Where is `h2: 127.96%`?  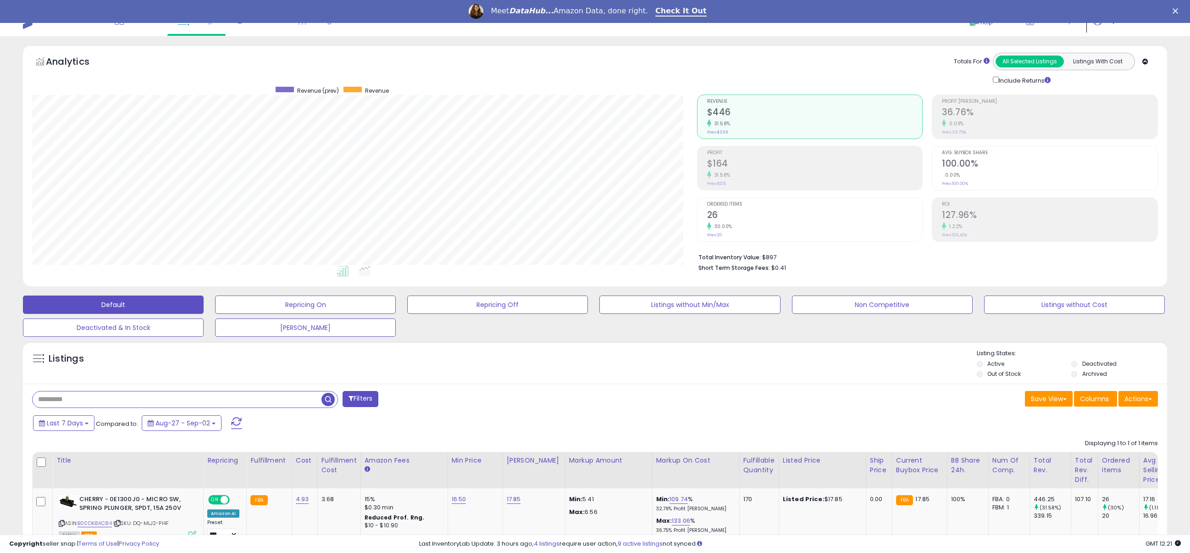 h2: 127.96% is located at coordinates (1050, 216).